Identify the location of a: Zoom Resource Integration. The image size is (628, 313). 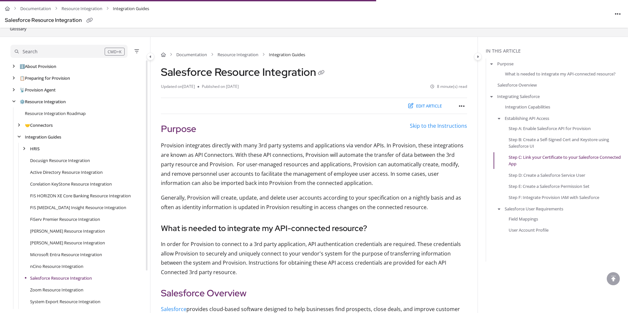
(57, 290).